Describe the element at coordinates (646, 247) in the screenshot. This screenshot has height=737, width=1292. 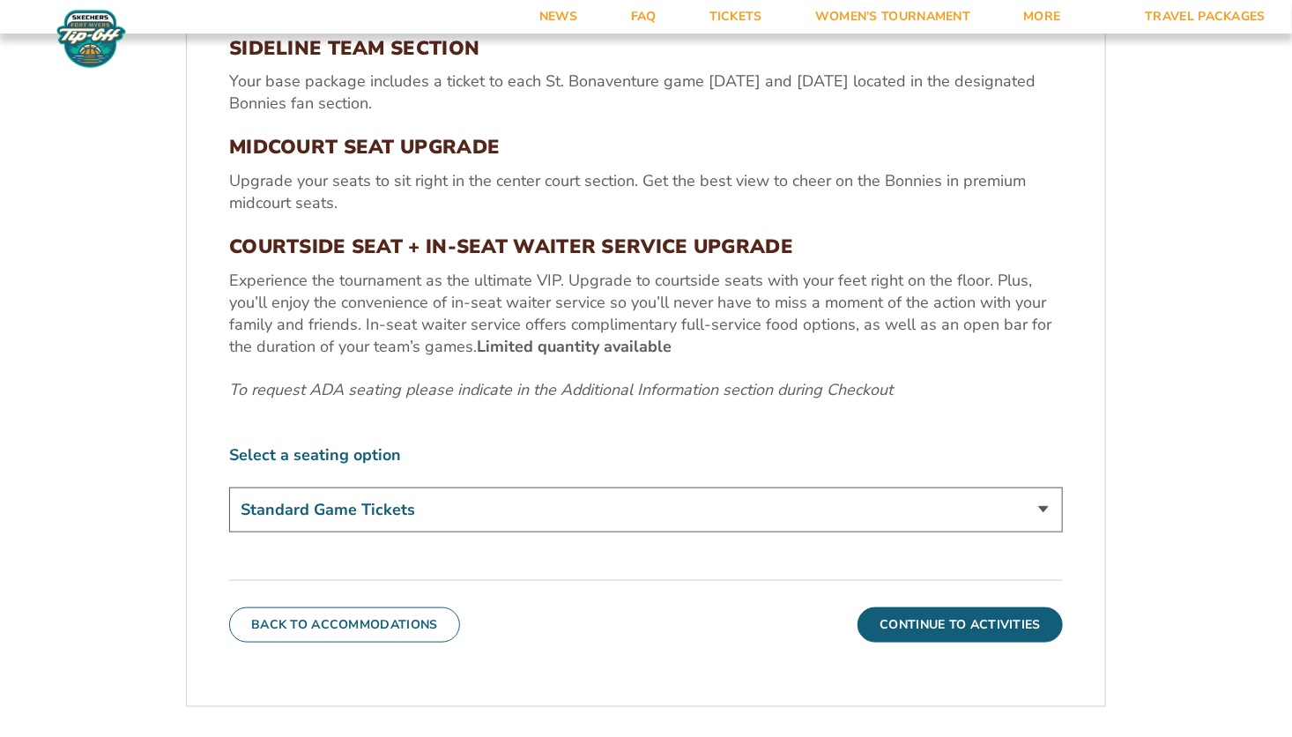
I see `h3: COURTSIDE SEAT + IN-SEAT WAITER SERVICE UPGRADE` at that location.